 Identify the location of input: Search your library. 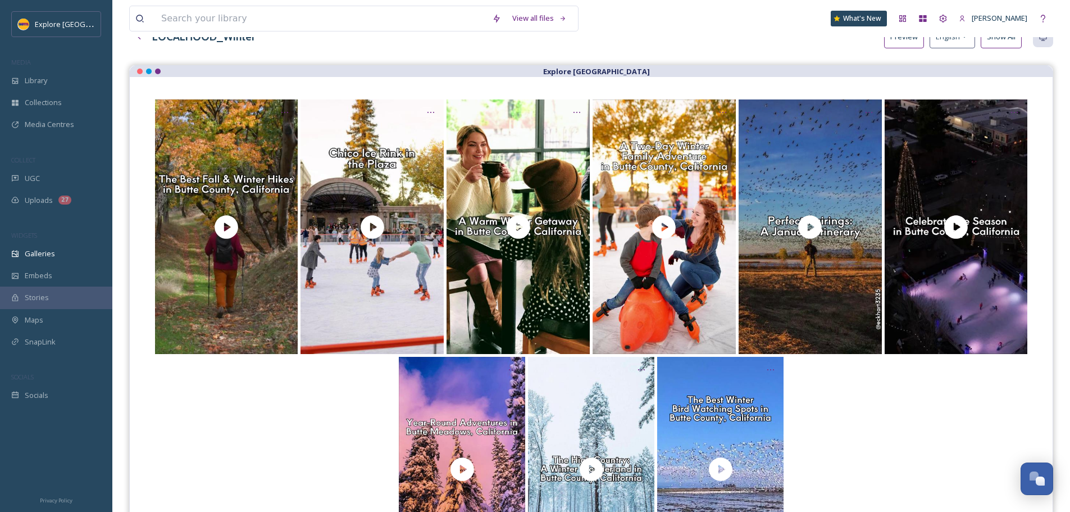
(321, 19).